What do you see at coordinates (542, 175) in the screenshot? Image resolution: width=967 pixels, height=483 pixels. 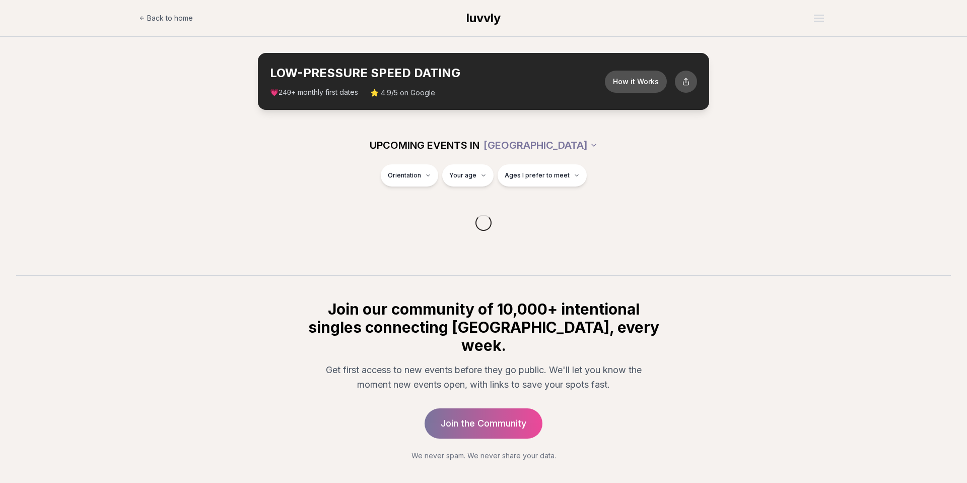 I see `button: Ages I prefer to meet` at bounding box center [542, 175].